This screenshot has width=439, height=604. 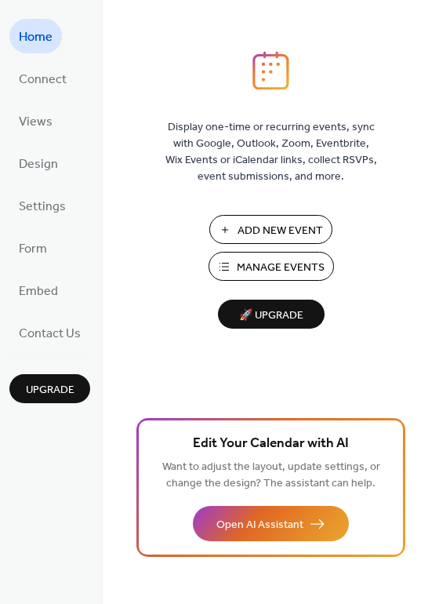 What do you see at coordinates (35, 36) in the screenshot?
I see `a: Home` at bounding box center [35, 36].